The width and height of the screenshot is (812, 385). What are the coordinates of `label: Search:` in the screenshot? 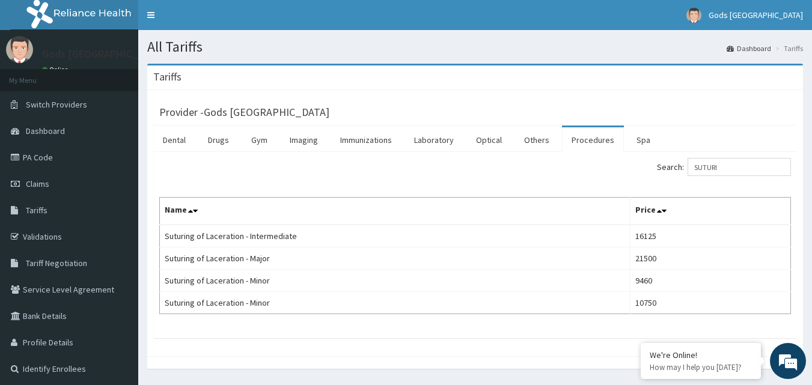 It's located at (724, 167).